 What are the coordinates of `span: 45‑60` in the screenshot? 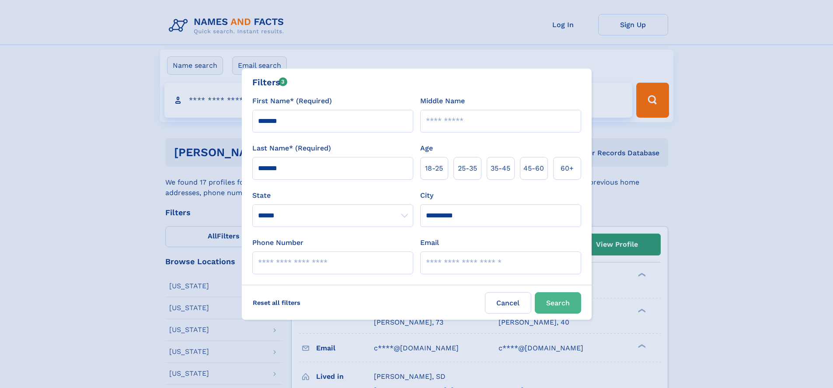 It's located at (534, 168).